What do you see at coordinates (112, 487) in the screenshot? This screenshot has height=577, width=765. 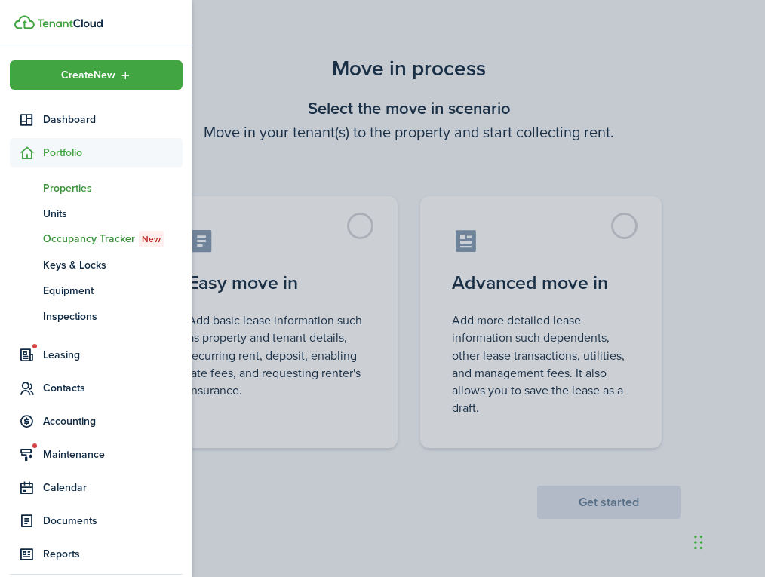 I see `span: Calendar` at bounding box center [112, 487].